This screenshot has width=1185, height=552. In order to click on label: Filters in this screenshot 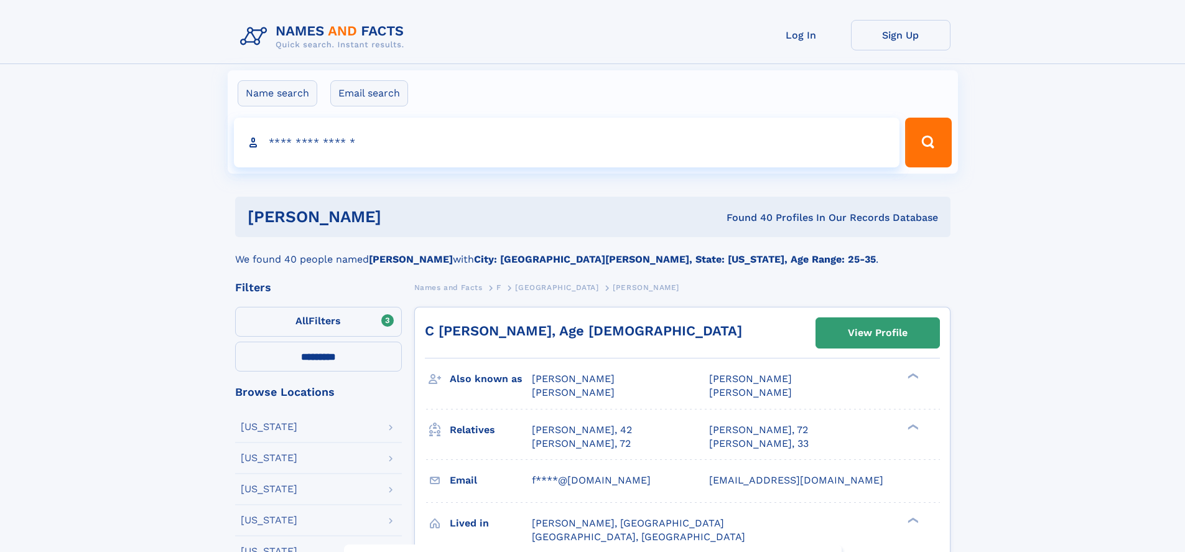, I will do `click(318, 322)`.